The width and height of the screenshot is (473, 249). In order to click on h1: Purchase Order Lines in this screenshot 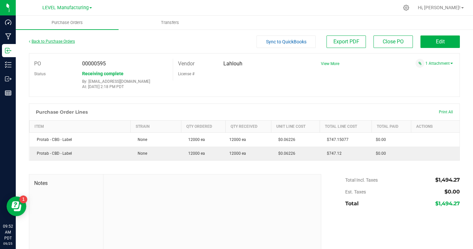, I will do `click(62, 112)`.